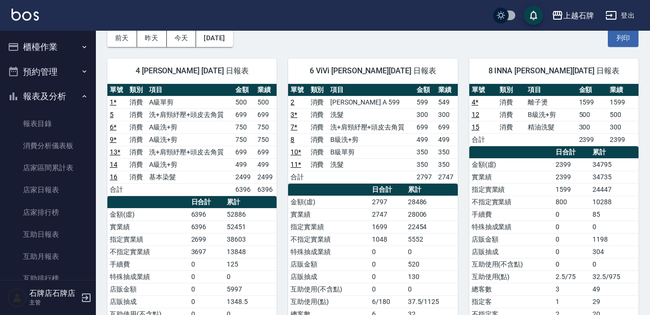  I want to click on button: save, so click(534, 15).